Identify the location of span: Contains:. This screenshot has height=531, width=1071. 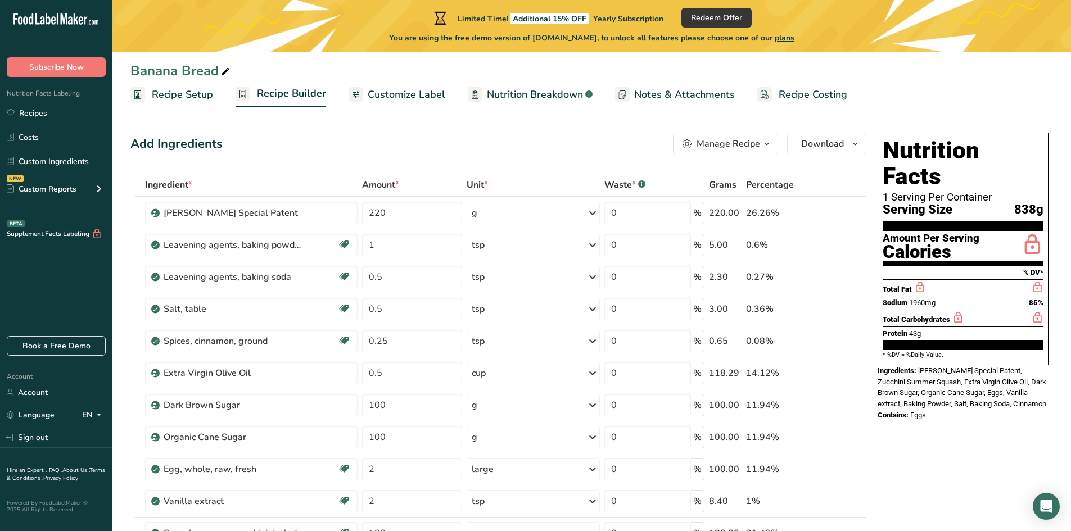
(893, 415).